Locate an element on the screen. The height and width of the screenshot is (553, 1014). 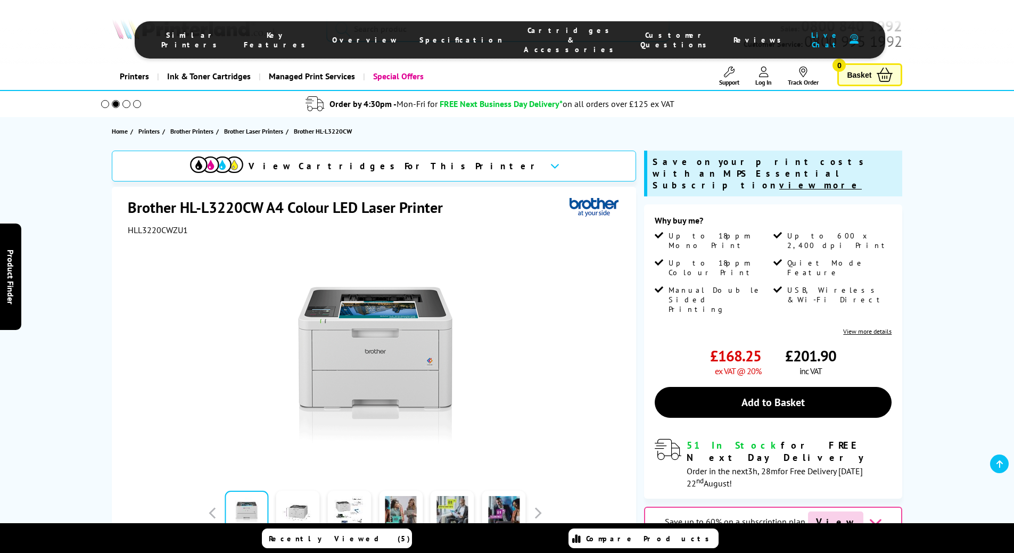
a: Home is located at coordinates (121, 131).